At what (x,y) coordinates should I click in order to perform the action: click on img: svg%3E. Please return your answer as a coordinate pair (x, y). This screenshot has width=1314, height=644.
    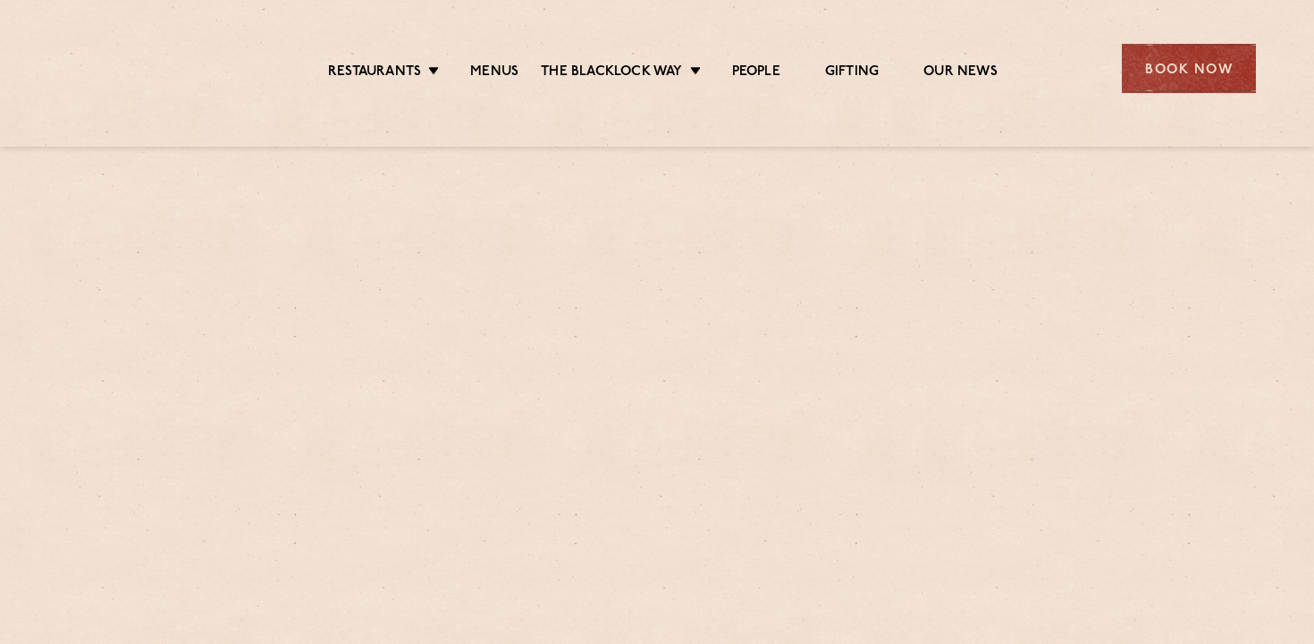
    Looking at the image, I should click on (135, 68).